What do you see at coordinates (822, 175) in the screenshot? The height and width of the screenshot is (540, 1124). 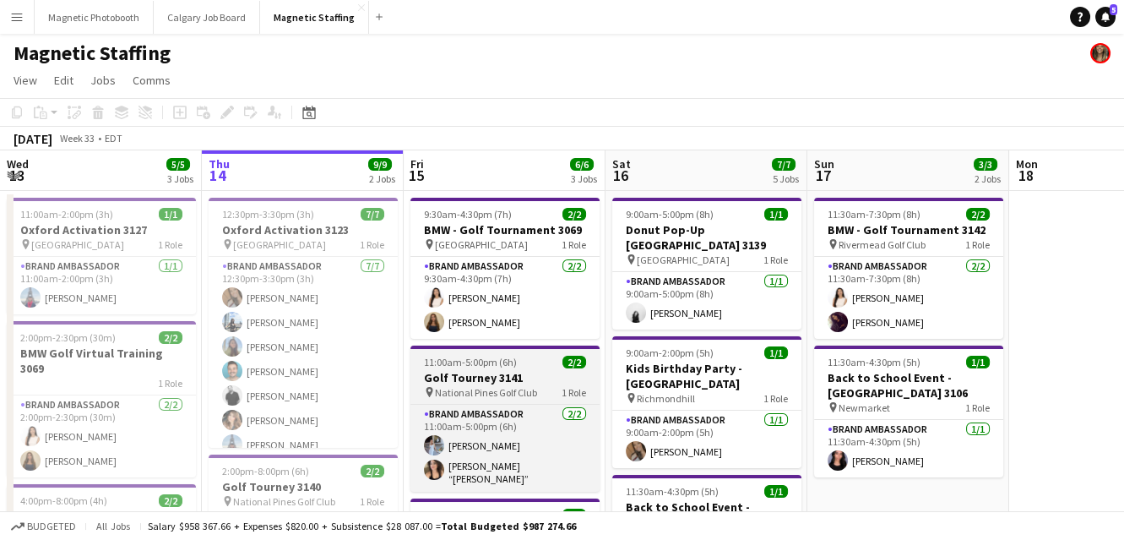 I see `span: 17` at bounding box center [822, 175].